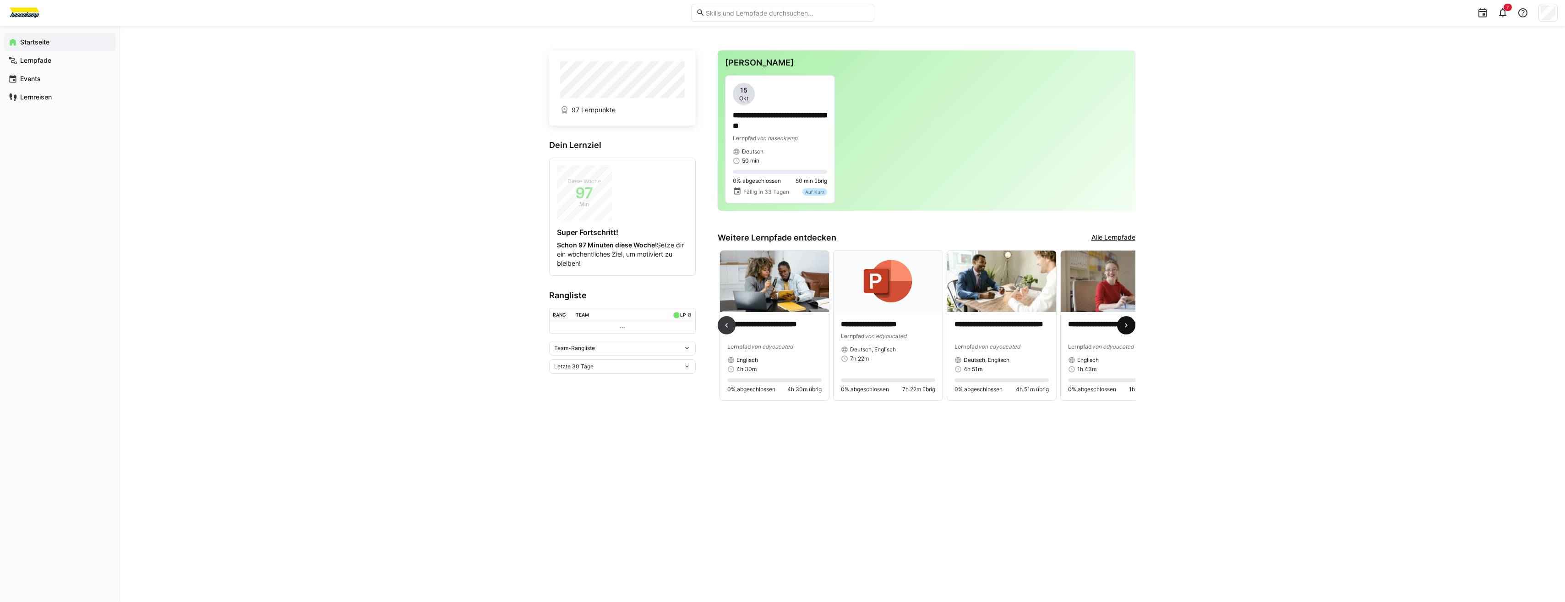 This screenshot has height=602, width=1565. I want to click on span: 7, so click(1507, 7).